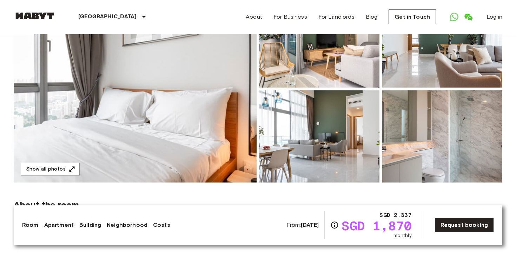 The image size is (516, 256). I want to click on a: Neighborhood, so click(127, 225).